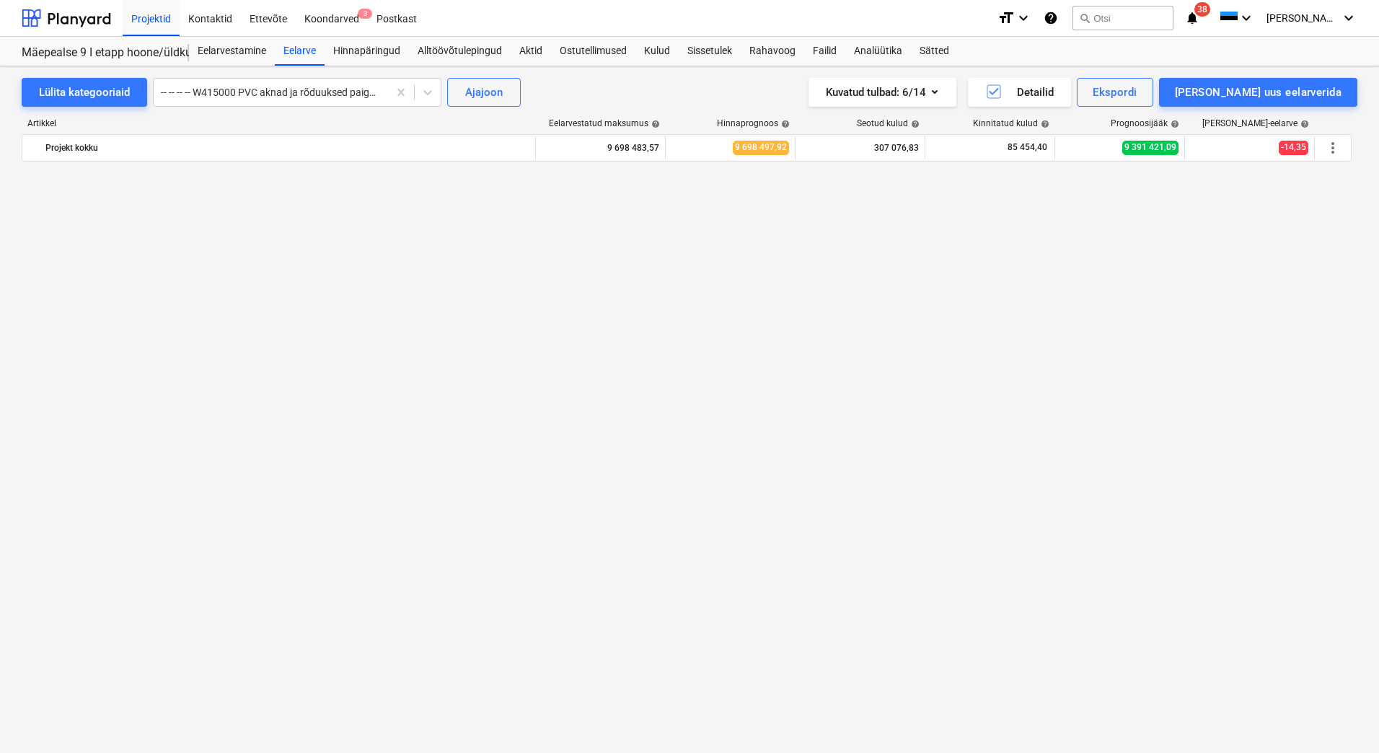 Image resolution: width=1379 pixels, height=753 pixels. What do you see at coordinates (761, 147) in the screenshot?
I see `span: 9 698 497,92` at bounding box center [761, 147].